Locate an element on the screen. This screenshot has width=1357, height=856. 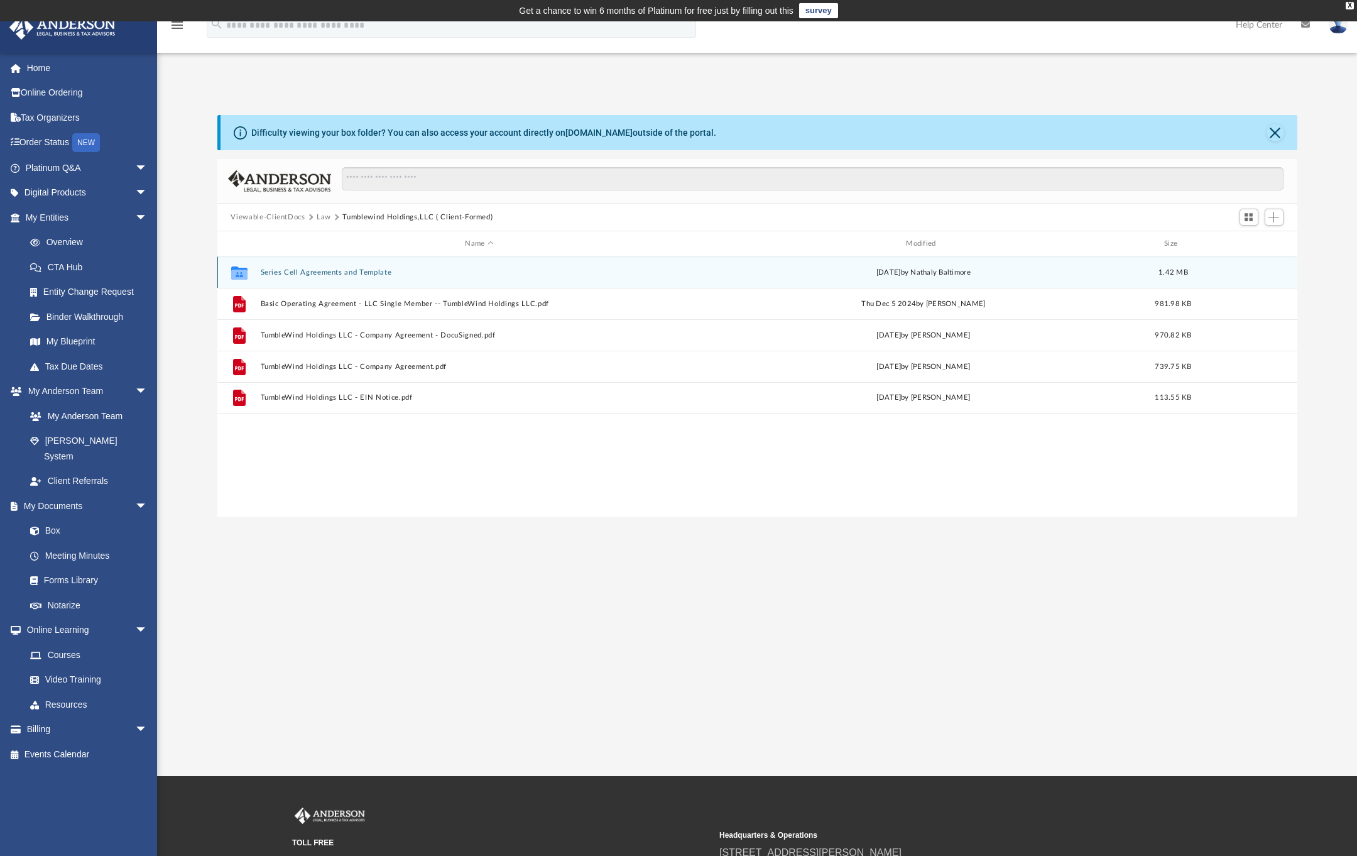
input: Search files and folders is located at coordinates (813, 179).